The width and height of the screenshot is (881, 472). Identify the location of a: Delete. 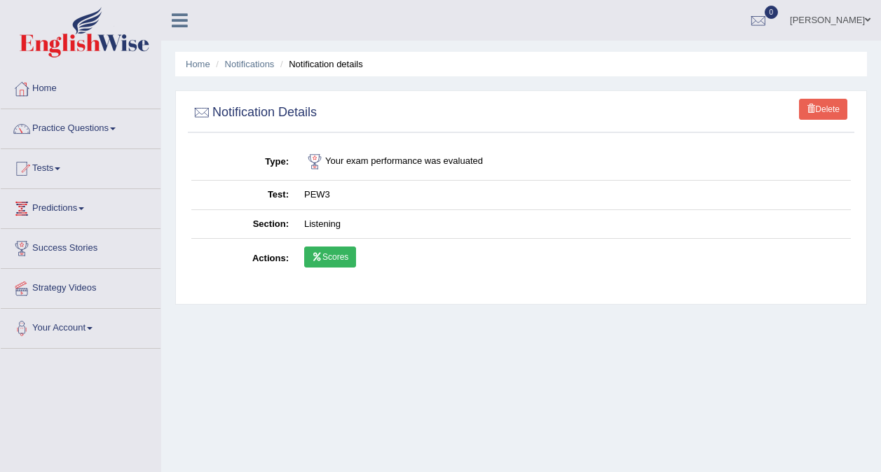
(823, 109).